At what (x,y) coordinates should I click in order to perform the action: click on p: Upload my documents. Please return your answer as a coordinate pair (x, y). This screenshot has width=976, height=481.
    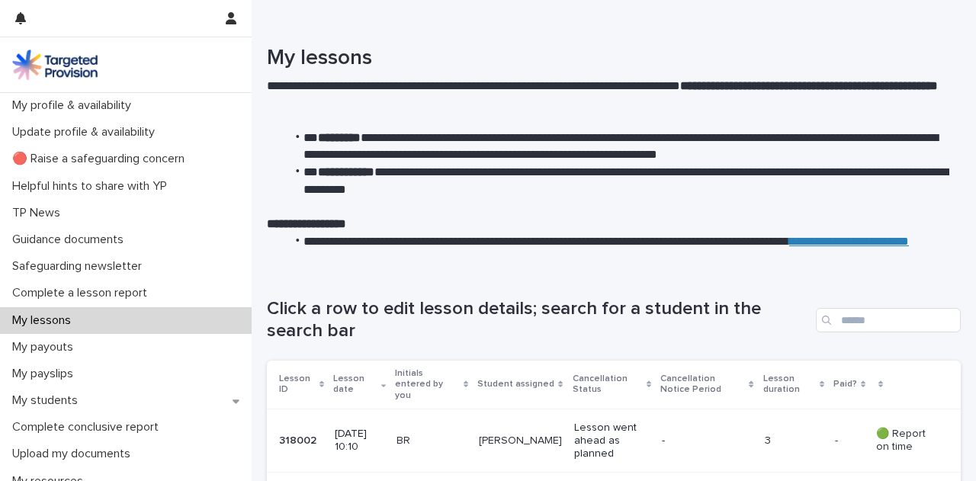
    Looking at the image, I should click on (74, 454).